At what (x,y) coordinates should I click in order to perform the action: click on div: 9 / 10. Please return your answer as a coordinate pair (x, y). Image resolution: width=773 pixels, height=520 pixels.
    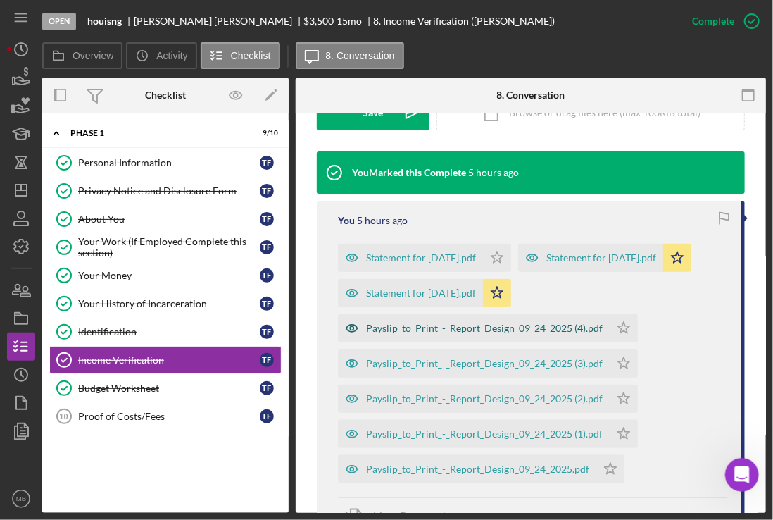
    Looking at the image, I should click on (265, 133).